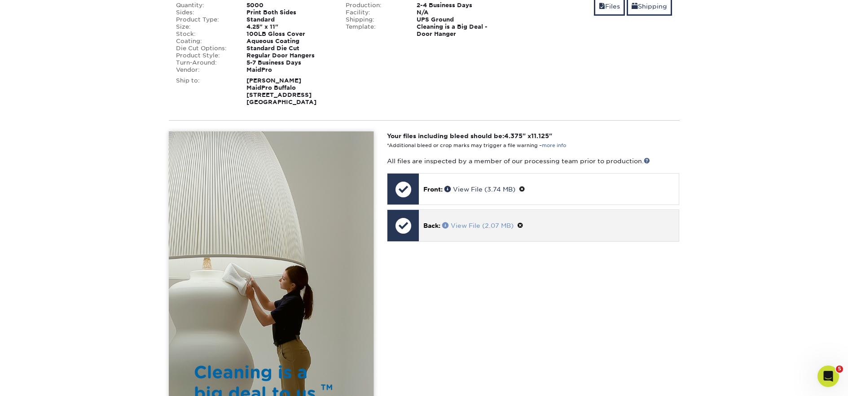  Describe the element at coordinates (205, 48) in the screenshot. I see `div: Die Cut Options:` at that location.